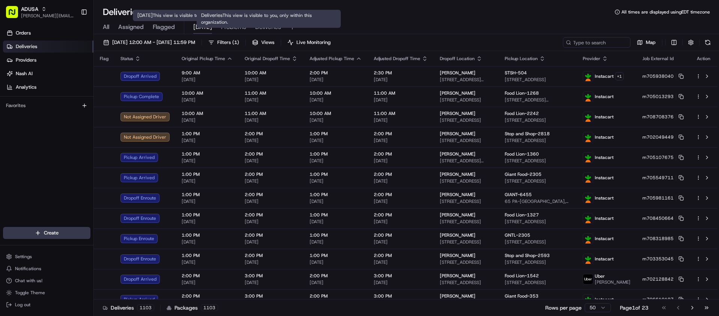  What do you see at coordinates (26, 60) in the screenshot?
I see `span: Providers` at bounding box center [26, 60].